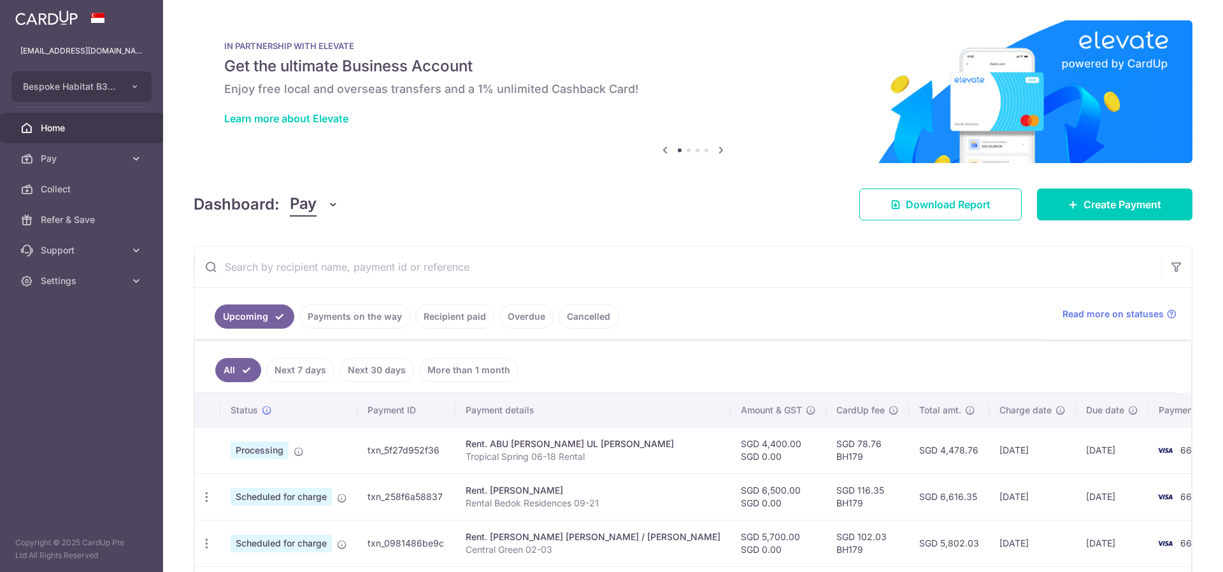 The image size is (1223, 572). What do you see at coordinates (526, 317) in the screenshot?
I see `a: Overdue` at bounding box center [526, 317].